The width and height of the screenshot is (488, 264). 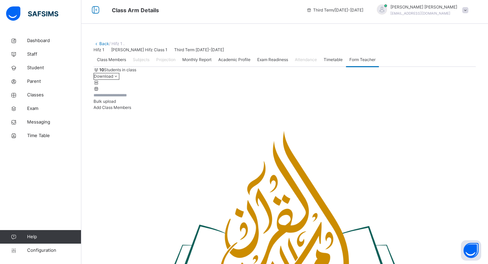 What do you see at coordinates (99, 49) in the screenshot?
I see `span: Hifz 1` at bounding box center [99, 49].